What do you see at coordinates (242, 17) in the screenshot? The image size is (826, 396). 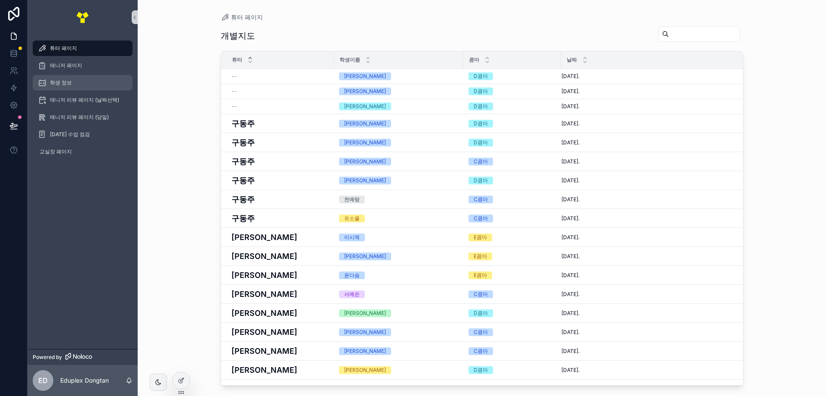 I see `a: 튜터 페이지` at bounding box center [242, 17].